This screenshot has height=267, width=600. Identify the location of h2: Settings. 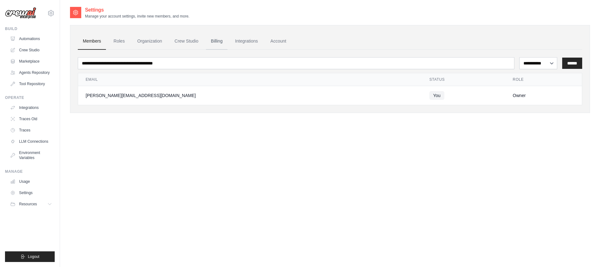
(137, 10).